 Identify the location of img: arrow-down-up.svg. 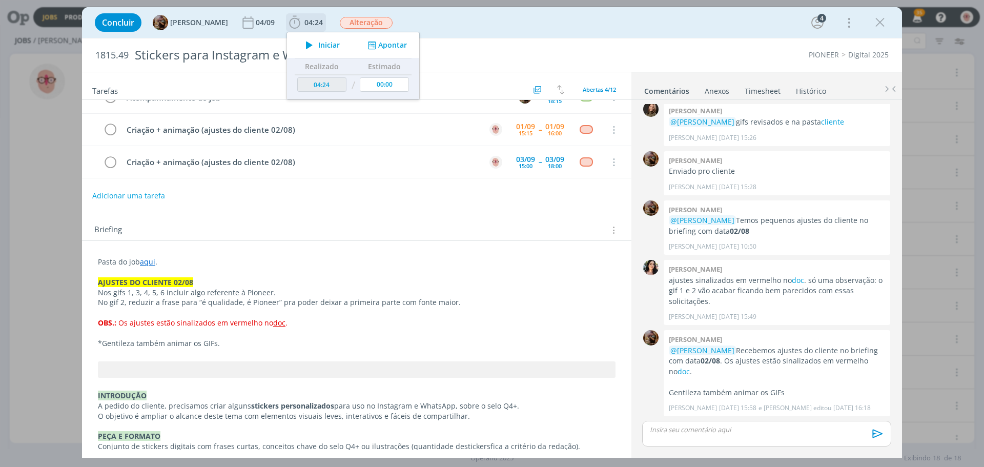
(560, 90).